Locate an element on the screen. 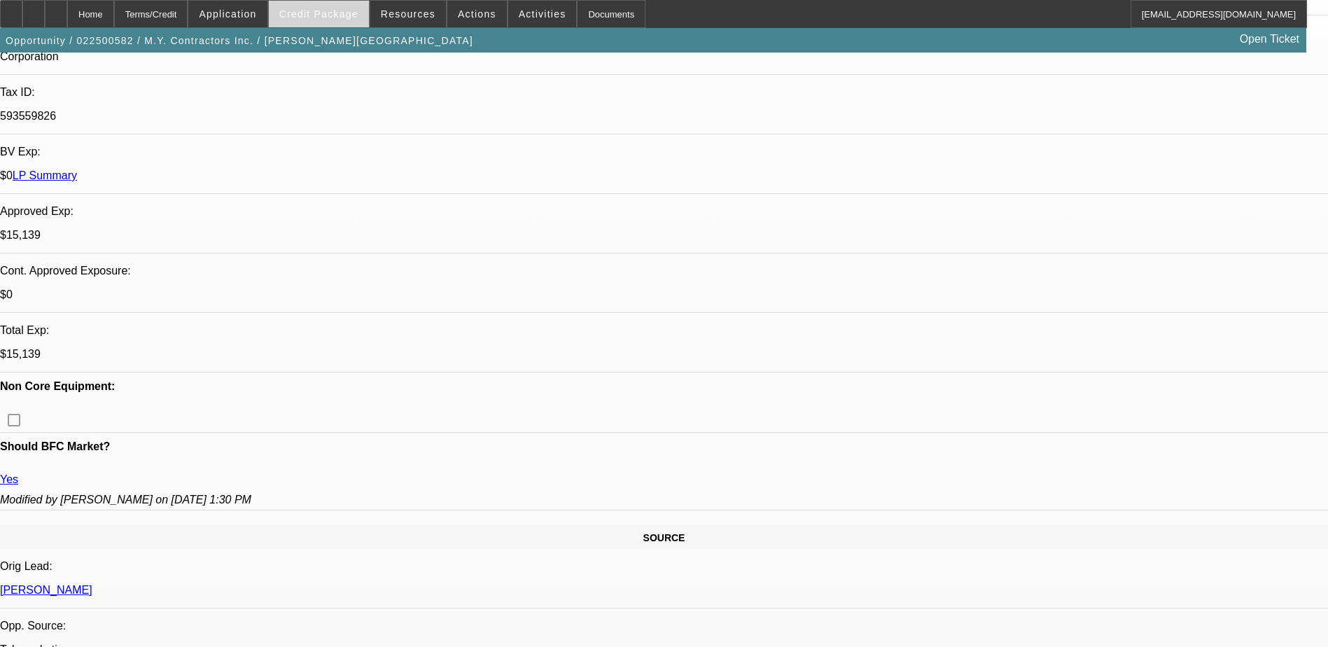 The height and width of the screenshot is (647, 1328). span: Resources is located at coordinates (408, 14).